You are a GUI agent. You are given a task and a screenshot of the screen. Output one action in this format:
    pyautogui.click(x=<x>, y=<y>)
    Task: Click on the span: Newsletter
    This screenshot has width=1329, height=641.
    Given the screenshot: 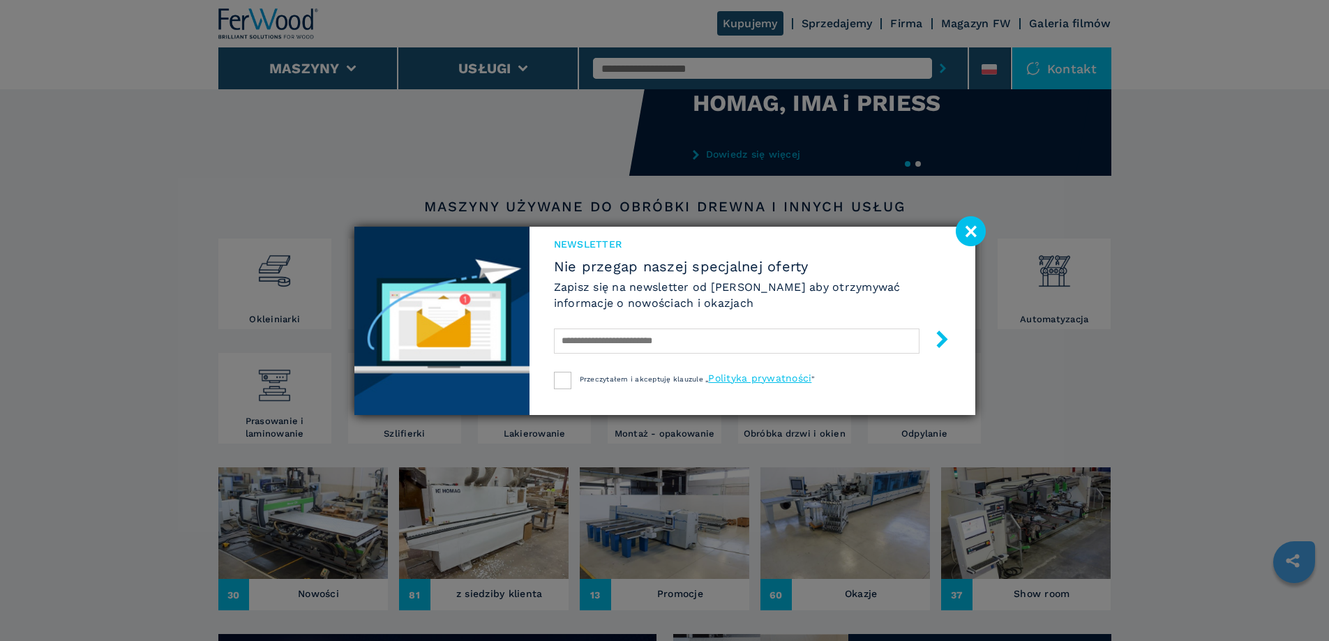 What is the action you would take?
    pyautogui.click(x=752, y=244)
    